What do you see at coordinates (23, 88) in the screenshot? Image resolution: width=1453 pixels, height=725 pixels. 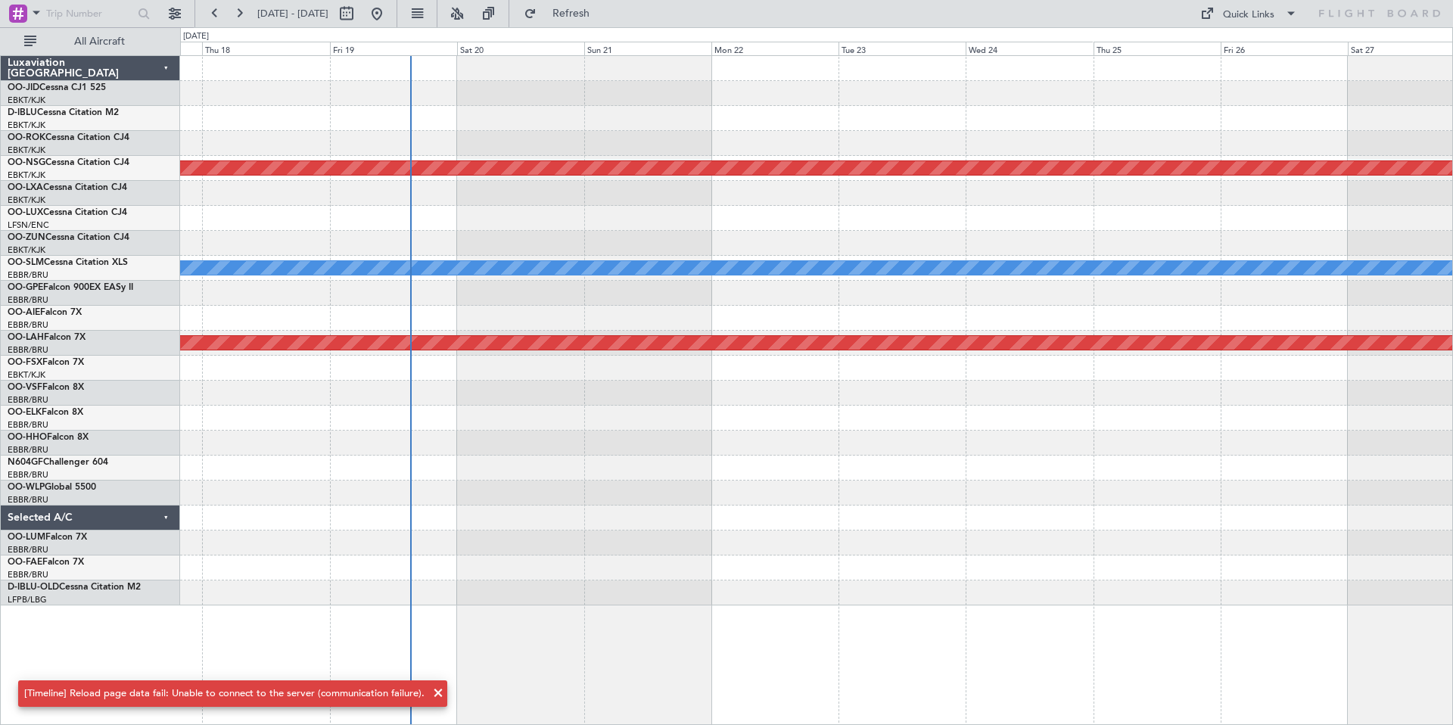 I see `span: OO-JID` at bounding box center [23, 88].